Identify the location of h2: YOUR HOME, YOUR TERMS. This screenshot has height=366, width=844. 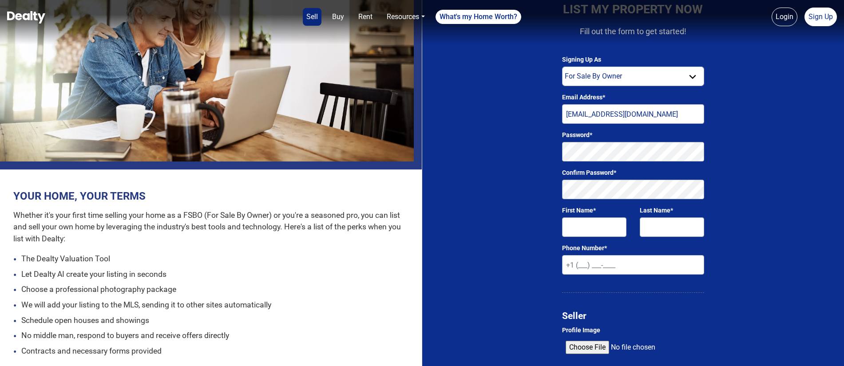
(211, 196).